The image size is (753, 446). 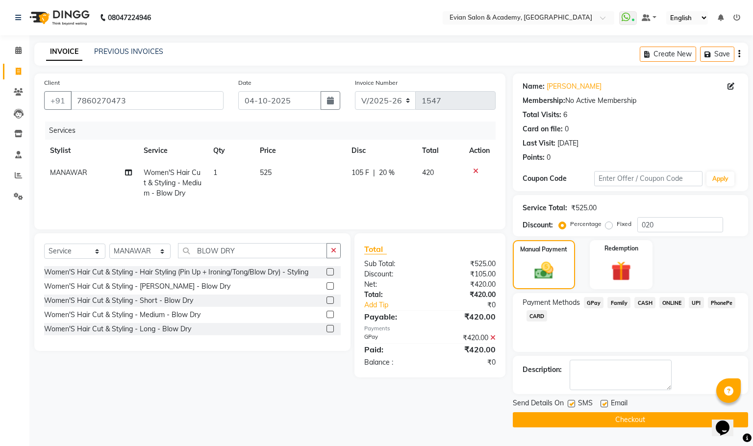 I want to click on span: CARD, so click(x=537, y=316).